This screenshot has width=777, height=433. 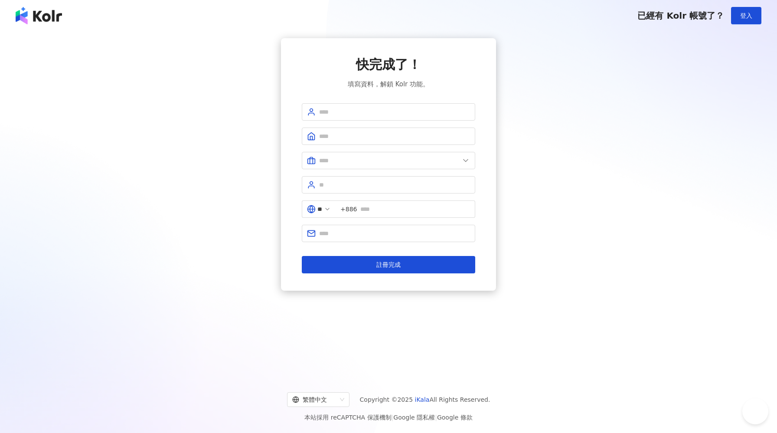 What do you see at coordinates (422, 399) in the screenshot?
I see `a: iKala` at bounding box center [422, 399].